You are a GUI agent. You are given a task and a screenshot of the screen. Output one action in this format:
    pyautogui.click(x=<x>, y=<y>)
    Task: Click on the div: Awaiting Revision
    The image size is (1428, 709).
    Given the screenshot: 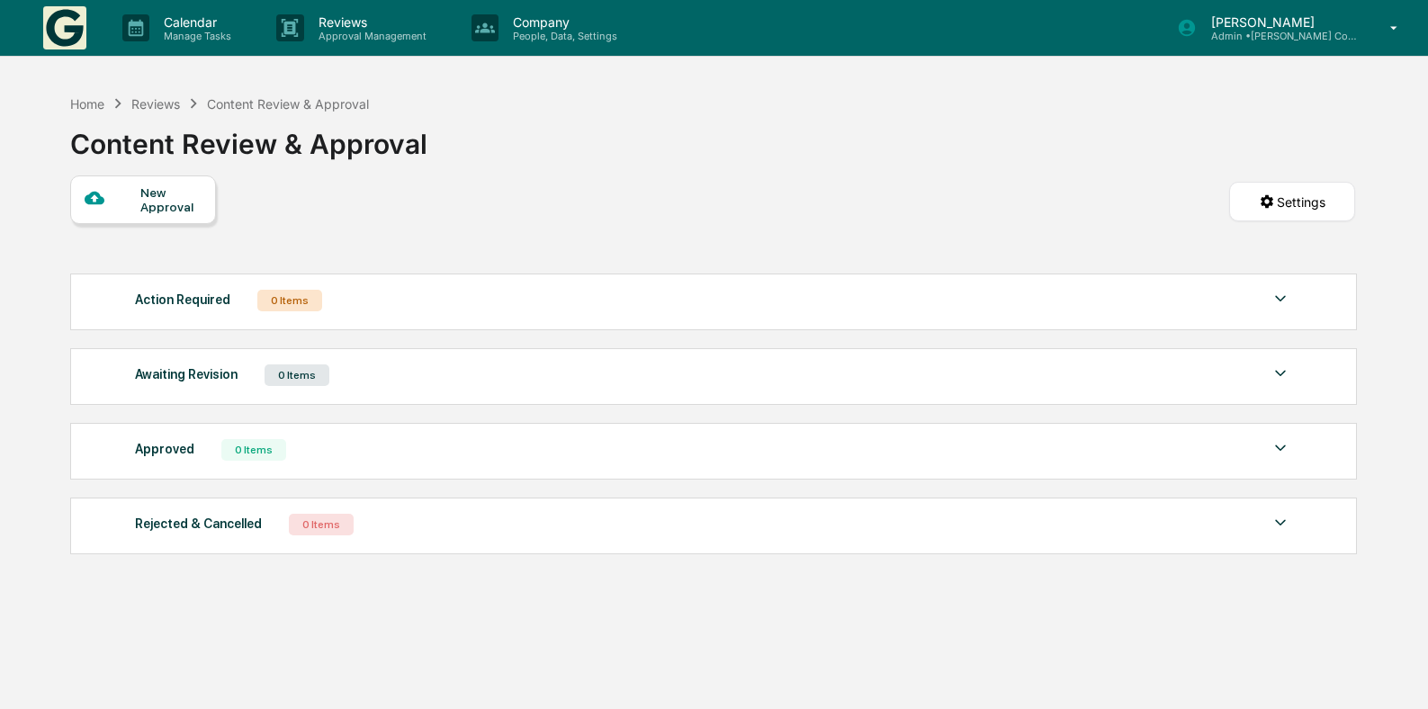 What is the action you would take?
    pyautogui.click(x=186, y=374)
    